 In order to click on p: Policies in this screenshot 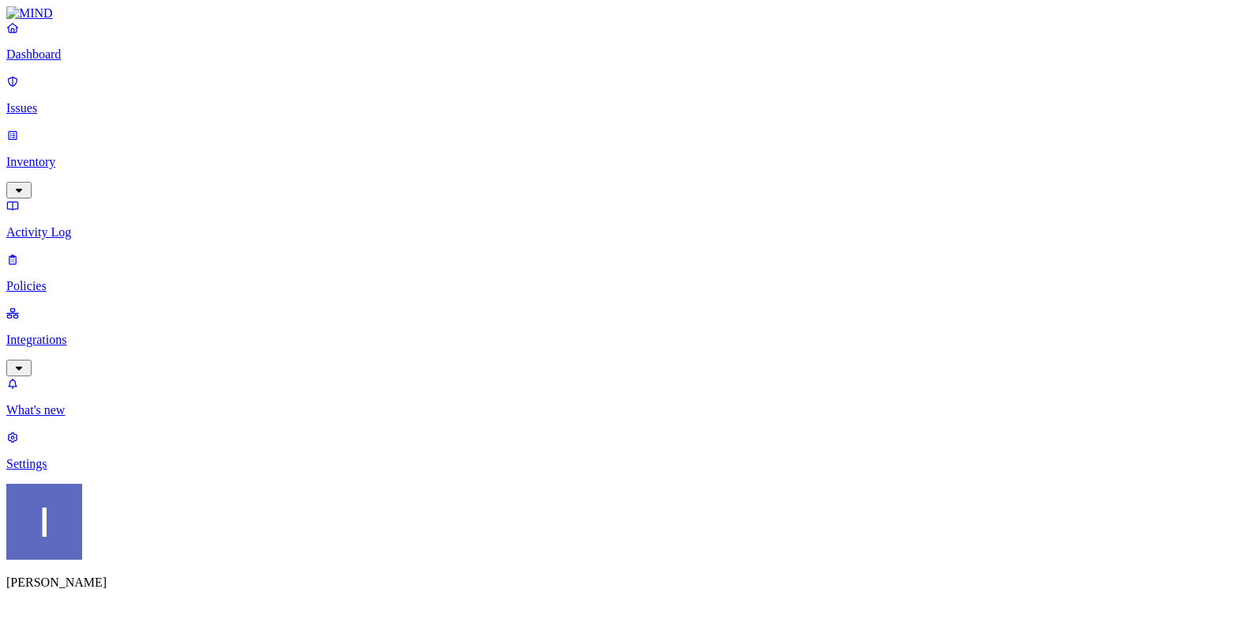, I will do `click(626, 286)`.